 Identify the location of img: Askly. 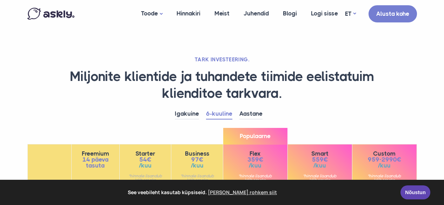
(51, 14).